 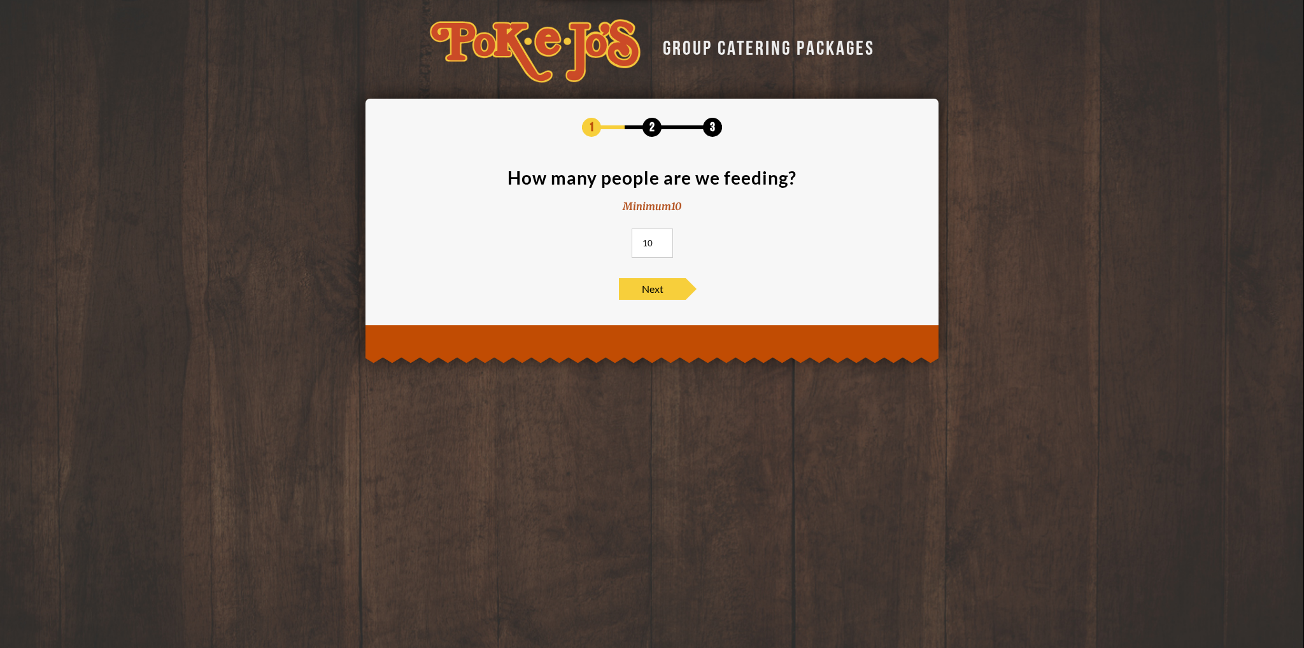 I want to click on span: 3, so click(x=713, y=127).